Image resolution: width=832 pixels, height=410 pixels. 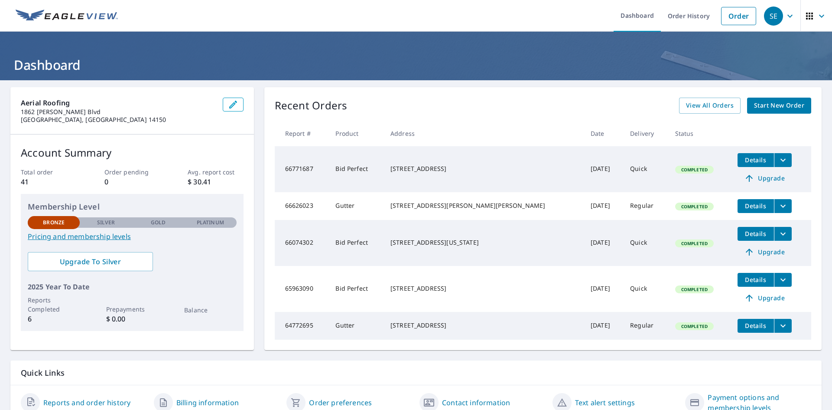 I want to click on p: Aerial Roofing, so click(x=118, y=103).